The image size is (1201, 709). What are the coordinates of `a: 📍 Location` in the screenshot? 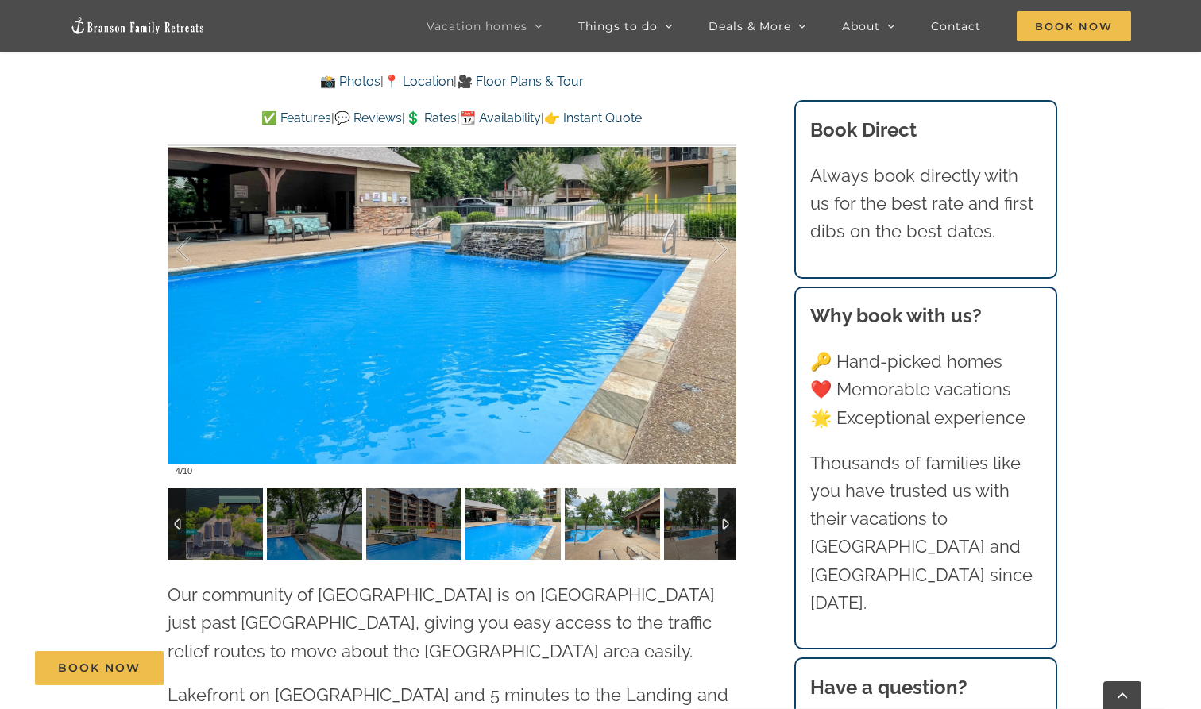 It's located at (419, 81).